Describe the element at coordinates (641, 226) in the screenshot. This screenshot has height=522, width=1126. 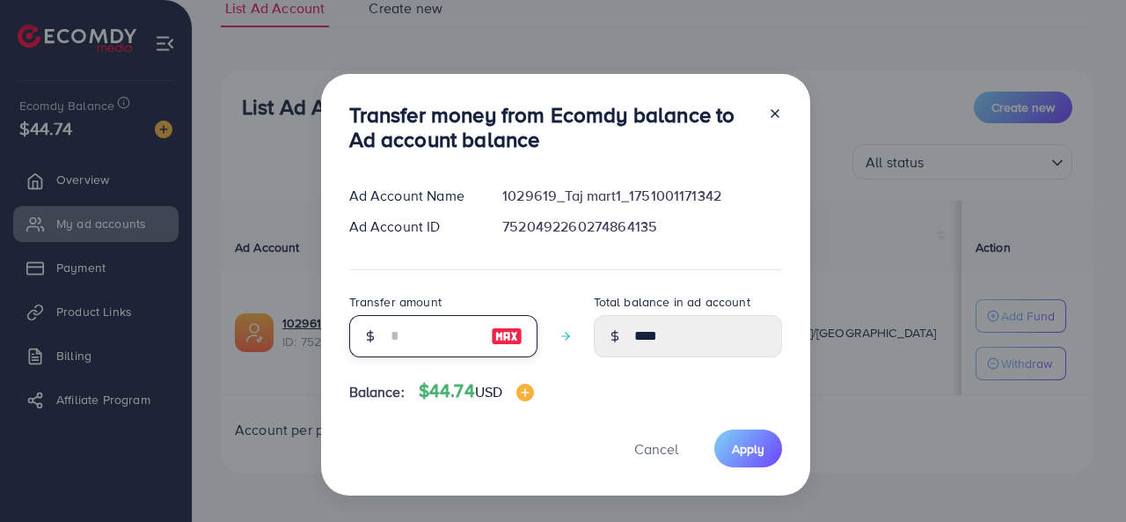
I see `div: 7520492260274864135` at that location.